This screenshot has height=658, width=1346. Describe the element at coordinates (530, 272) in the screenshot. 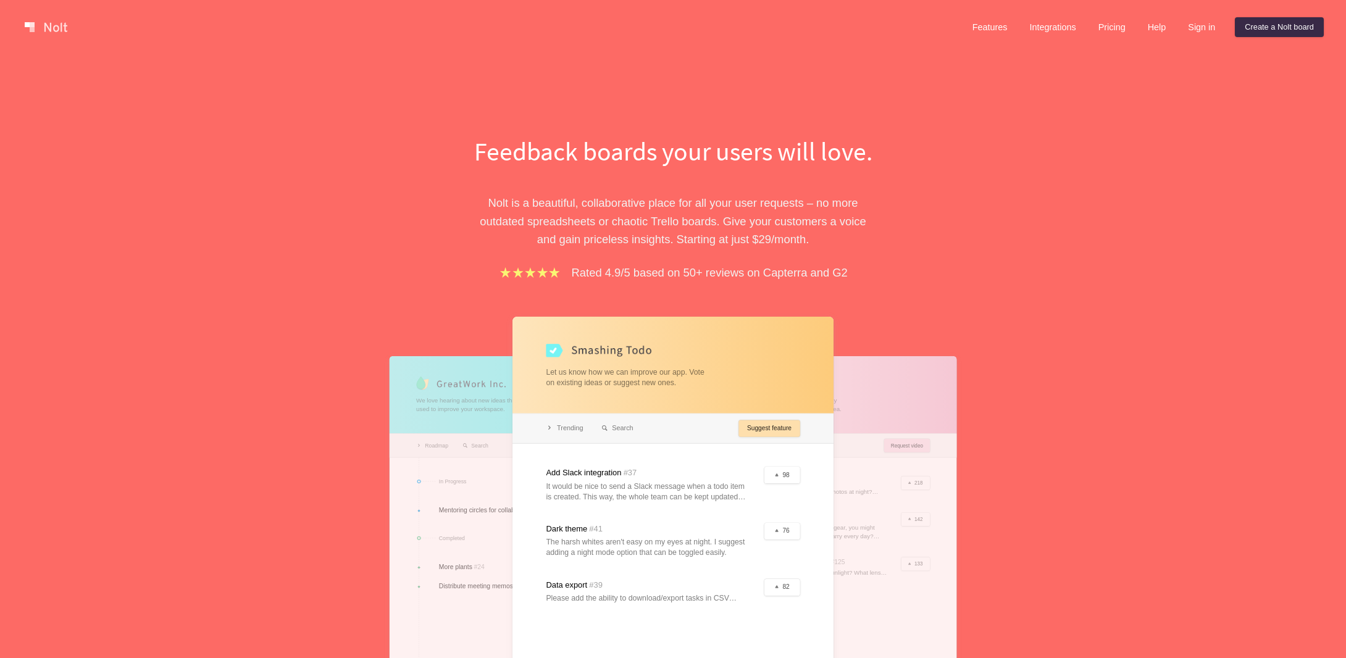

I see `img: stars.b067e34983.png` at that location.